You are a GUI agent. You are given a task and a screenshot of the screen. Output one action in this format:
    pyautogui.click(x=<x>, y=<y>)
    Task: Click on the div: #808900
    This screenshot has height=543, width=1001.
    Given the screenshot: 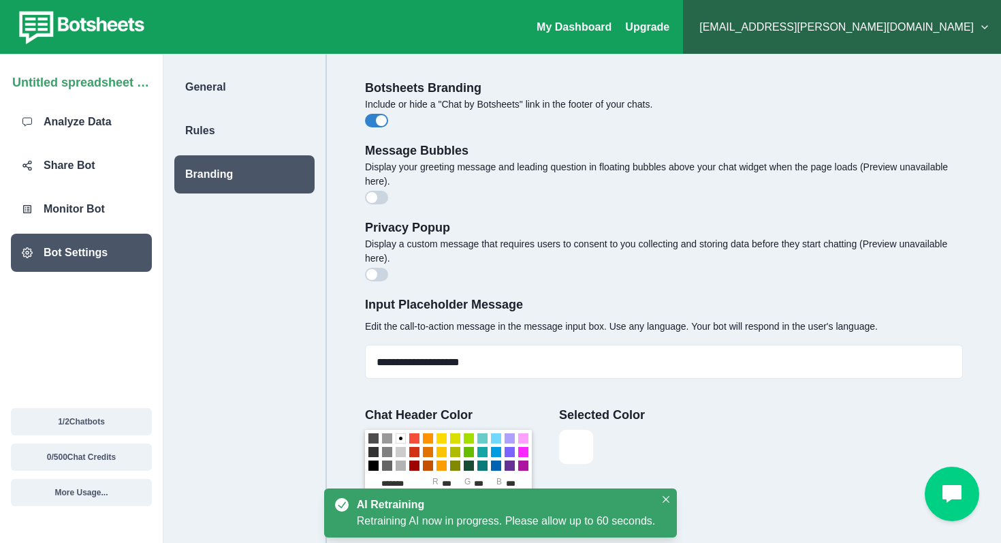 What is the action you would take?
    pyautogui.click(x=455, y=465)
    